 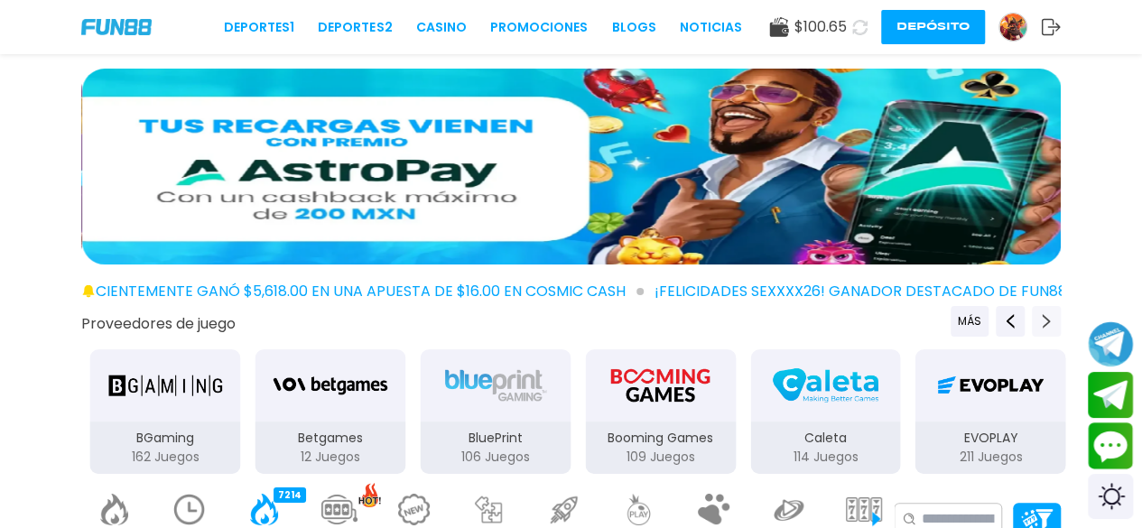 I want to click on a: Deportes2, so click(x=355, y=27).